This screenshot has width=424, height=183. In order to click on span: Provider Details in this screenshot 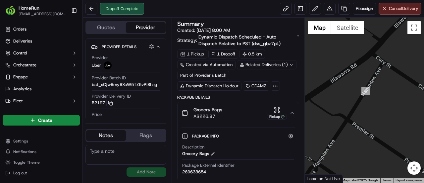, I will do `click(119, 47)`.